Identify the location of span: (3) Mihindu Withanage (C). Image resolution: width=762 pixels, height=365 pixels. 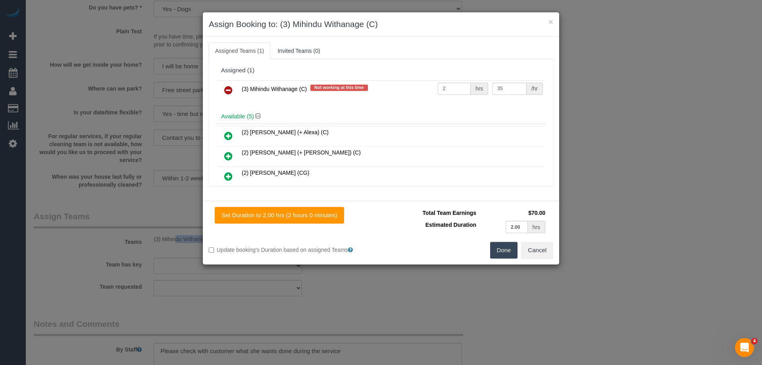
(274, 89).